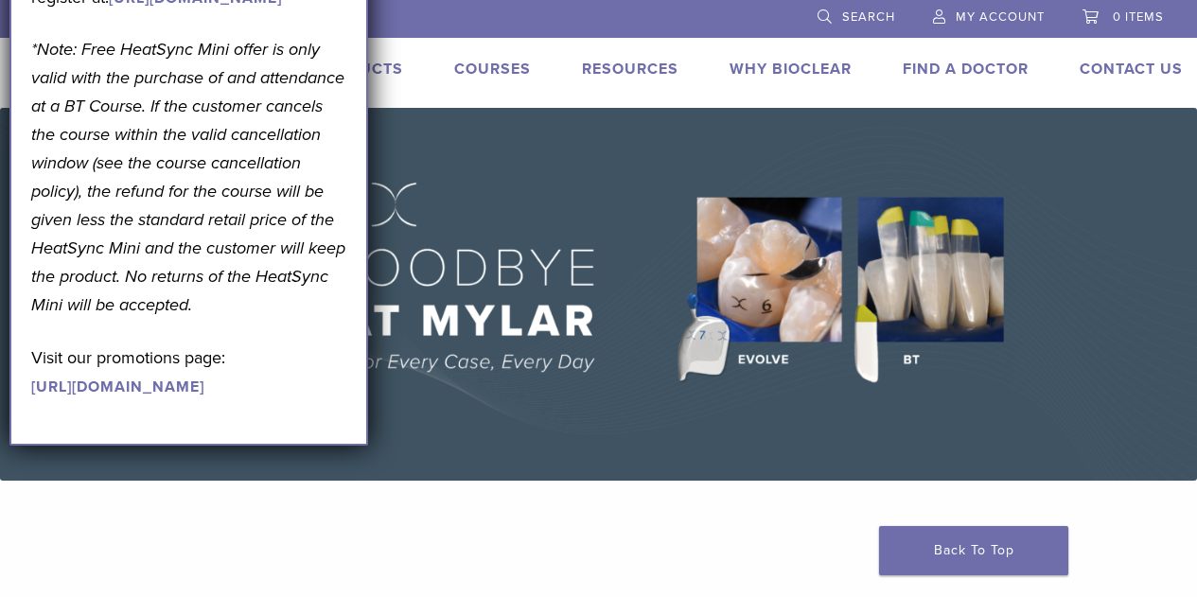  Describe the element at coordinates (974, 551) in the screenshot. I see `a: Back To Top` at that location.